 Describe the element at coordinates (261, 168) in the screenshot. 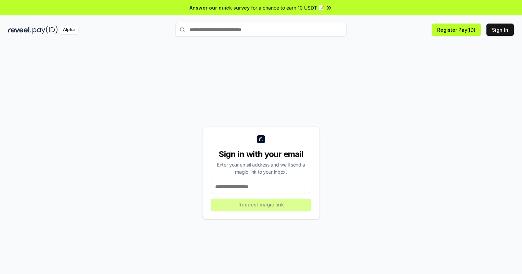

I see `div: Enter your email address and we’ll send a magic link to your inbox.` at that location.